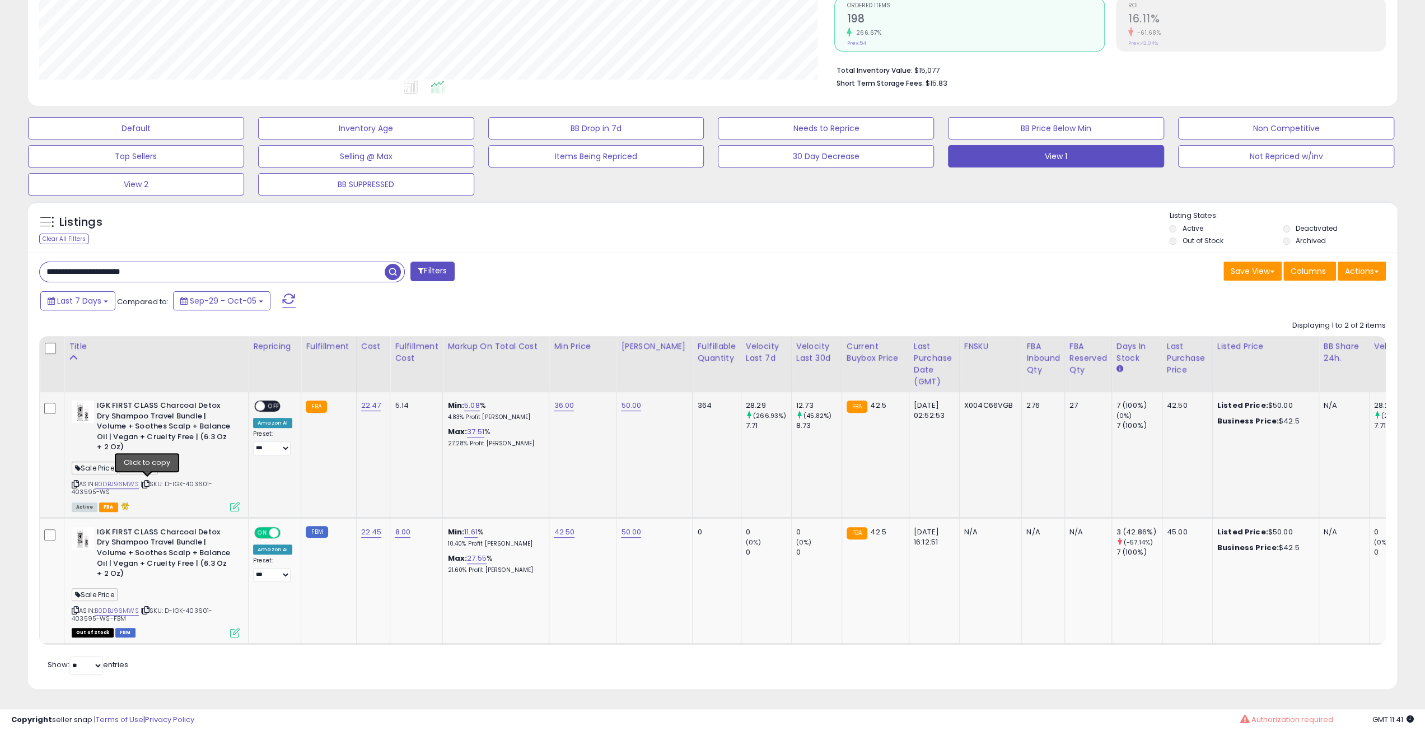  Describe the element at coordinates (78, 301) in the screenshot. I see `button: Last 7 Days` at that location.